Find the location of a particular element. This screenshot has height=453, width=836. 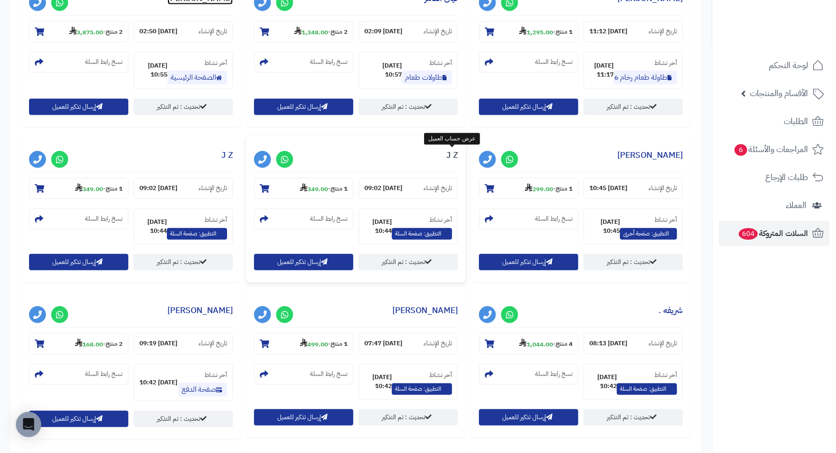

section: 1 منتج-299.00 is located at coordinates (529, 189).